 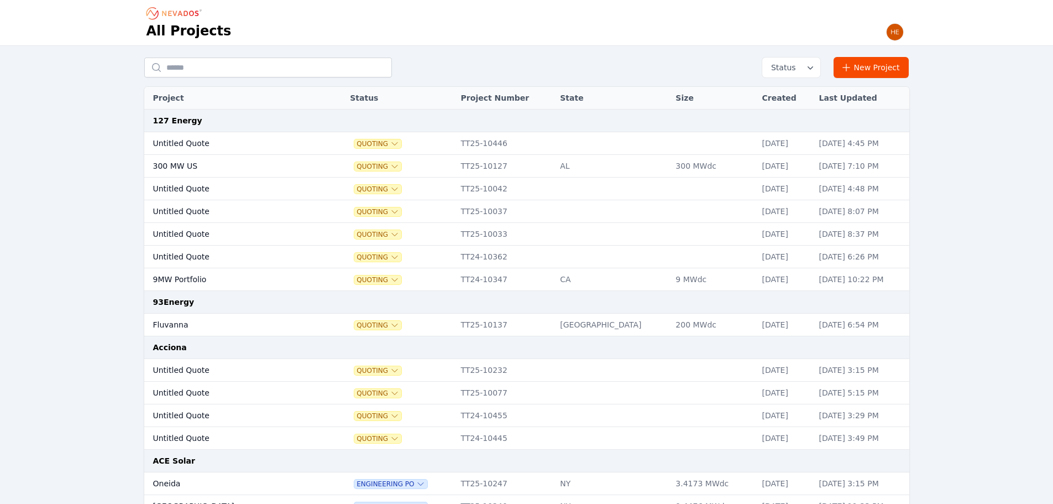 What do you see at coordinates (871, 67) in the screenshot?
I see `a: New Project` at bounding box center [871, 67].